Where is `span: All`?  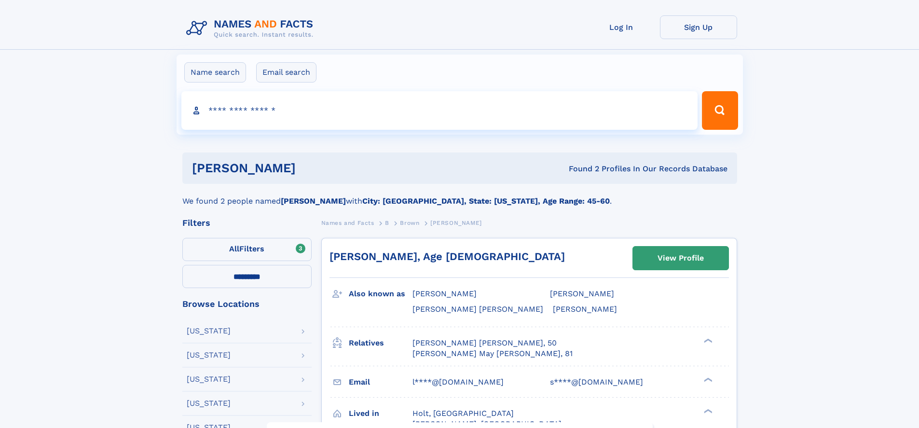
span: All is located at coordinates (234, 248).